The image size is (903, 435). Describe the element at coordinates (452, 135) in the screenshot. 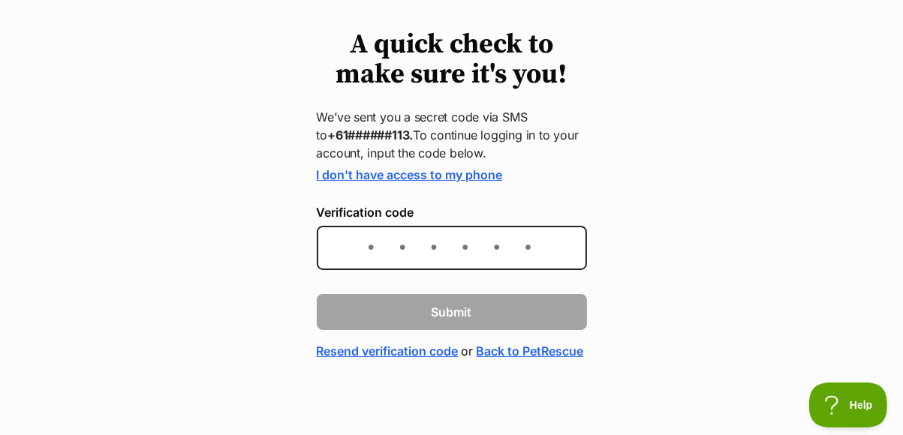

I see `p: We’ve sent you a secret code via SMS to To continue logging in to your account, input the code be...` at that location.